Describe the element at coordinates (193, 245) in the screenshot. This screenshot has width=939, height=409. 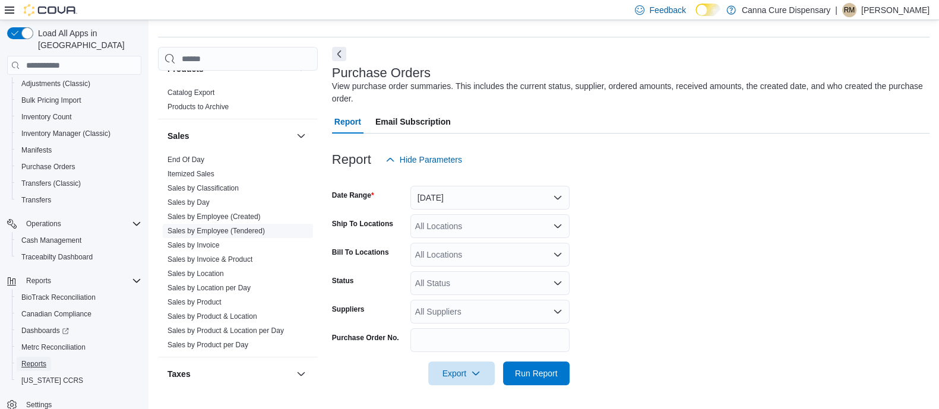
I see `span: Sales by Invoice` at that location.